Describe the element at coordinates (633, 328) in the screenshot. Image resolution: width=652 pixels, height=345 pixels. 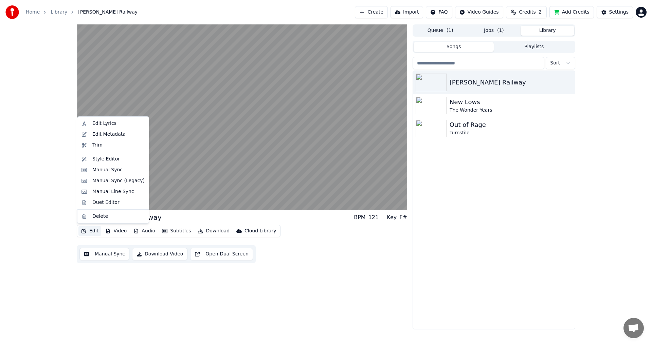
I see `div: Open chat` at that location.